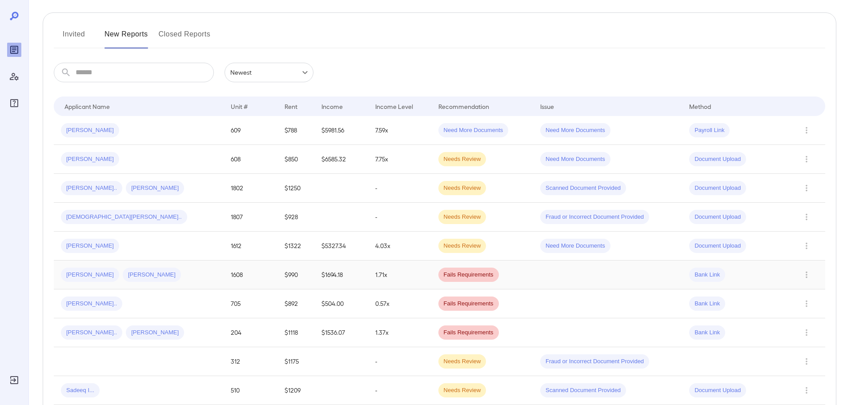 This screenshot has width=847, height=405. What do you see at coordinates (296, 304) in the screenshot?
I see `td: $892` at bounding box center [296, 304].